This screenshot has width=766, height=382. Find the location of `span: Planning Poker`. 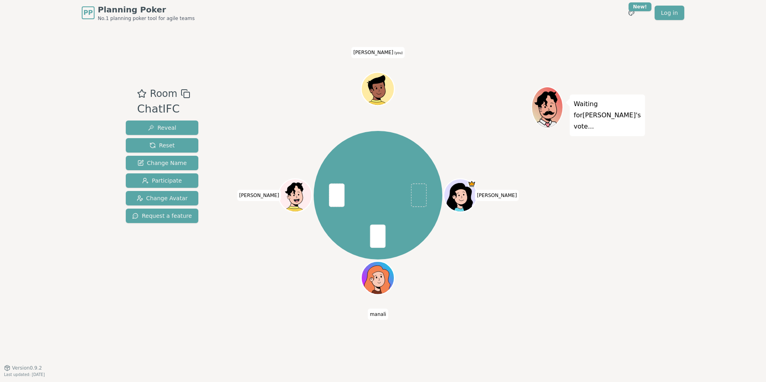

span: Planning Poker is located at coordinates (146, 10).